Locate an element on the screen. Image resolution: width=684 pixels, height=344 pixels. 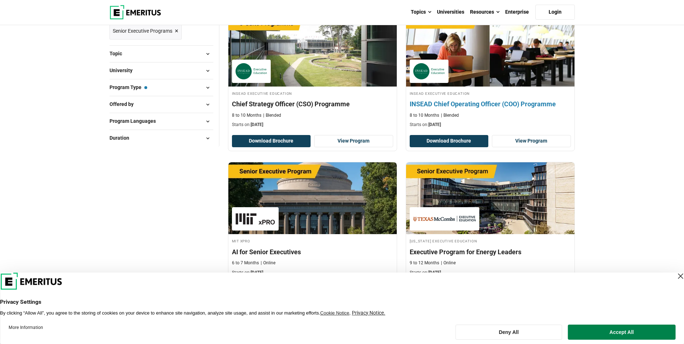
span: Senior Executive Programs is located at coordinates (142, 31).